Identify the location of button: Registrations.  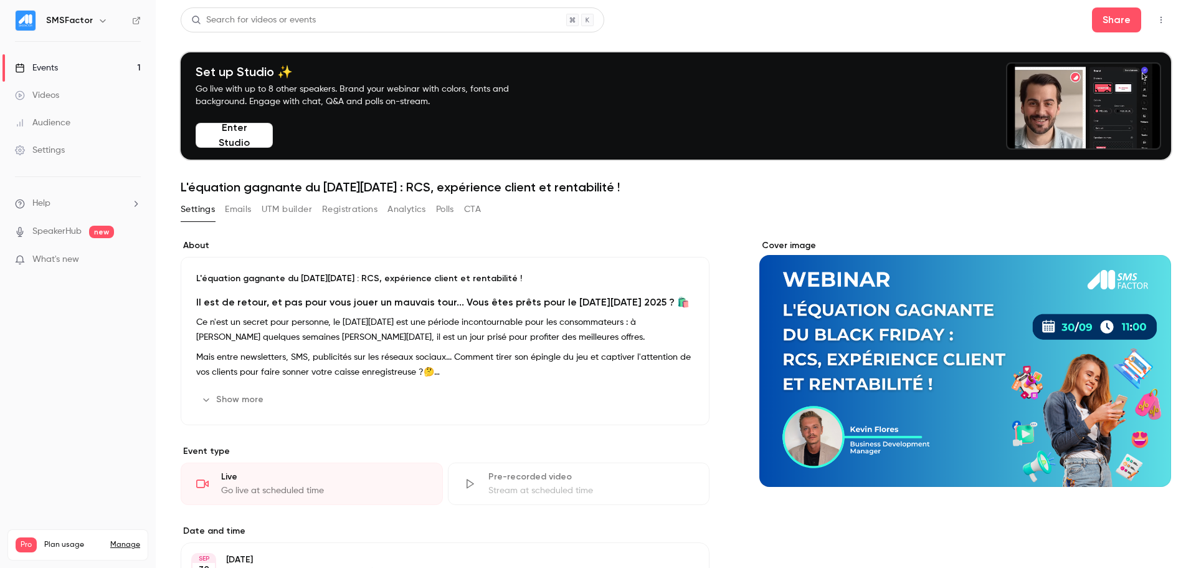
(350, 209).